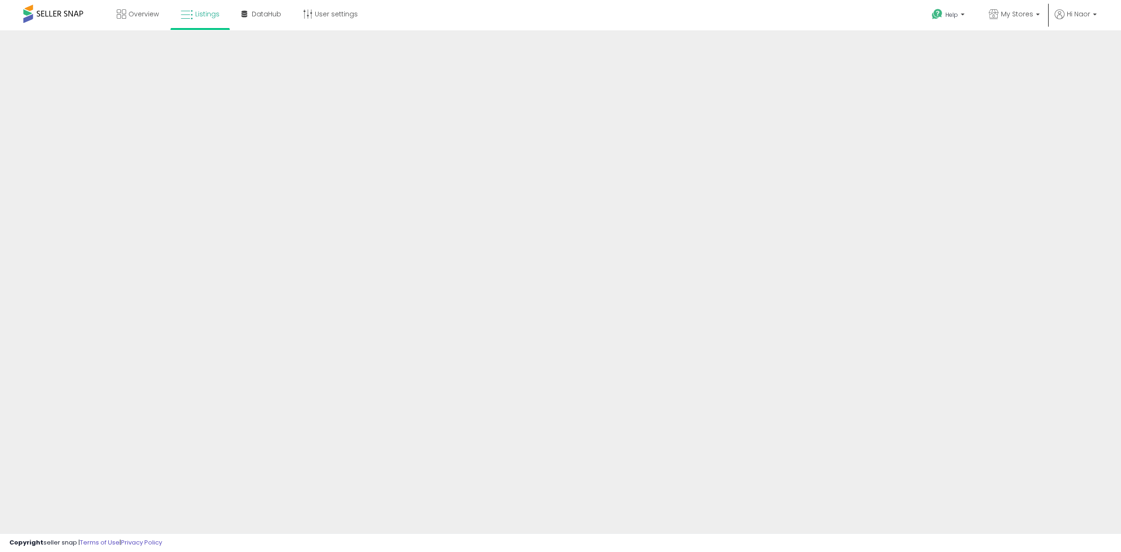  What do you see at coordinates (1017, 14) in the screenshot?
I see `span: My Stores` at bounding box center [1017, 14].